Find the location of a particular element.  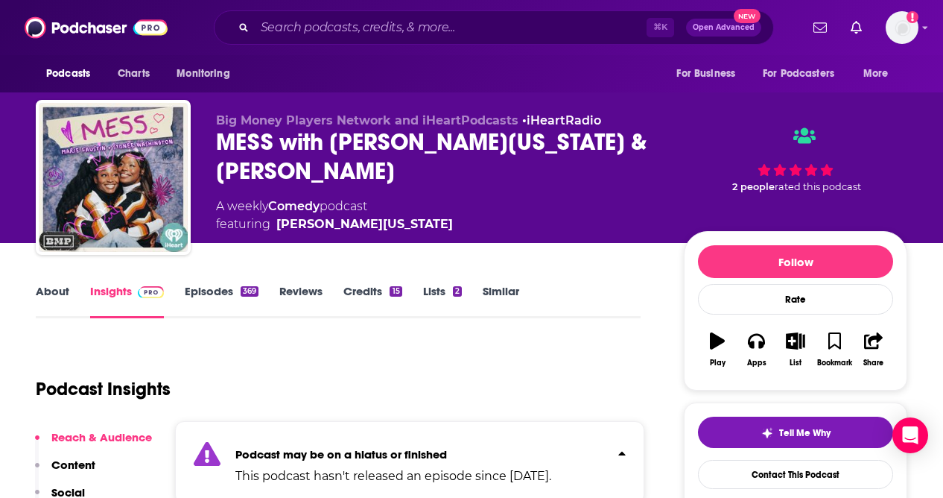

div: 369 is located at coordinates (250, 291).